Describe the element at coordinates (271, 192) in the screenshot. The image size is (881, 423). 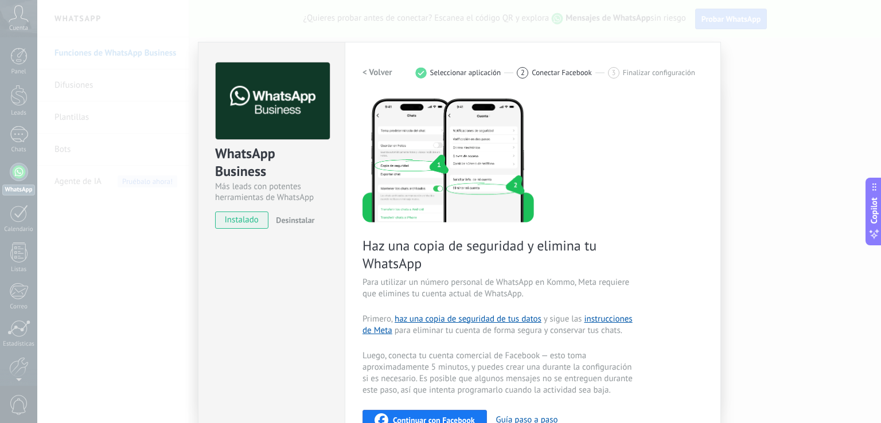
I see `div: Más leads con potentes herramientas de WhatsApp` at that location.